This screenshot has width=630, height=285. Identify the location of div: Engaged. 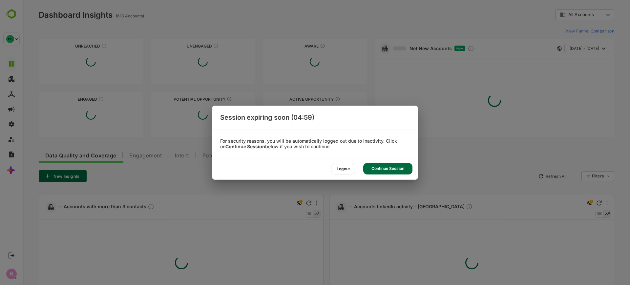
(68, 99).